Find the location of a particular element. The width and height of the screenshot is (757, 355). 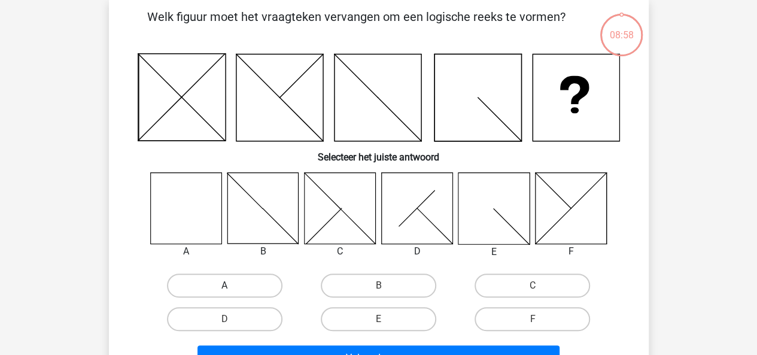

p: Welk figuur moet het vraagteken vervangen om een logische reeks te vormen? is located at coordinates (356, 26).